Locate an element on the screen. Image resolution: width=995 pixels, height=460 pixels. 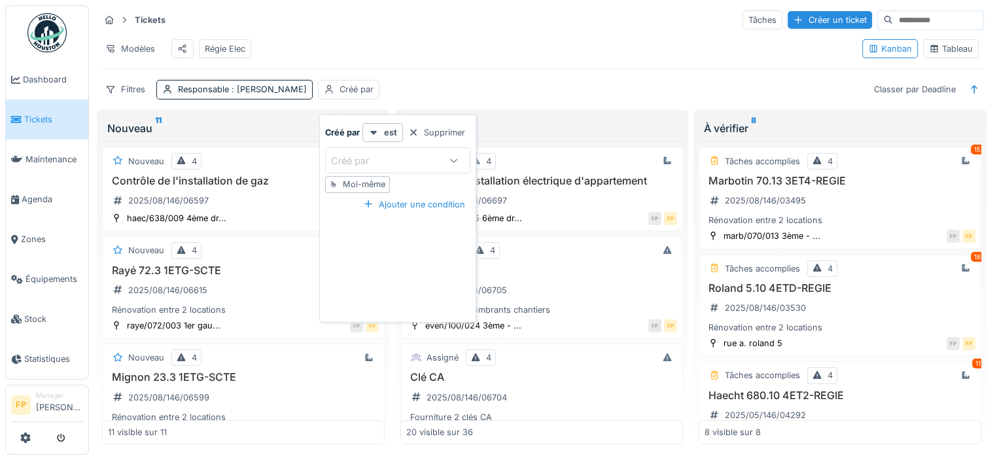
div: 20 visible sur 36 is located at coordinates (440, 432).